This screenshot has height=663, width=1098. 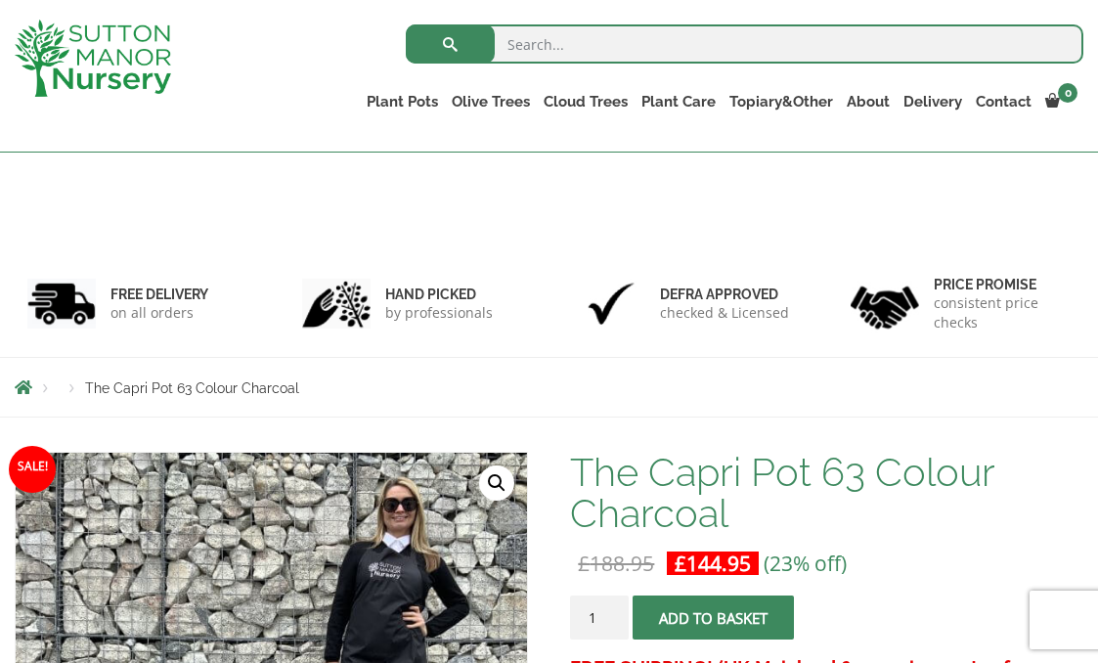 What do you see at coordinates (804, 563) in the screenshot?
I see `span: (23% off)` at bounding box center [804, 563].